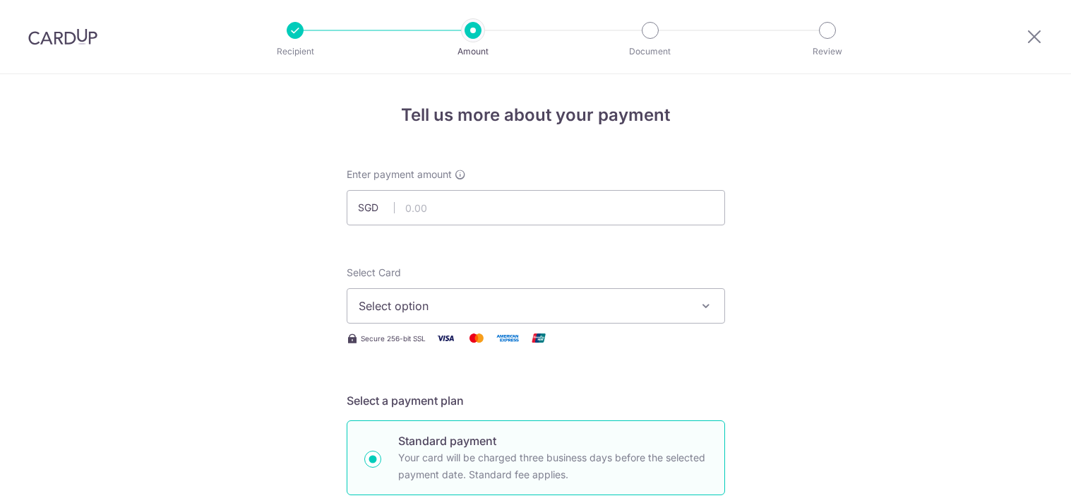  I want to click on h4: Tell us more about your payment, so click(536, 115).